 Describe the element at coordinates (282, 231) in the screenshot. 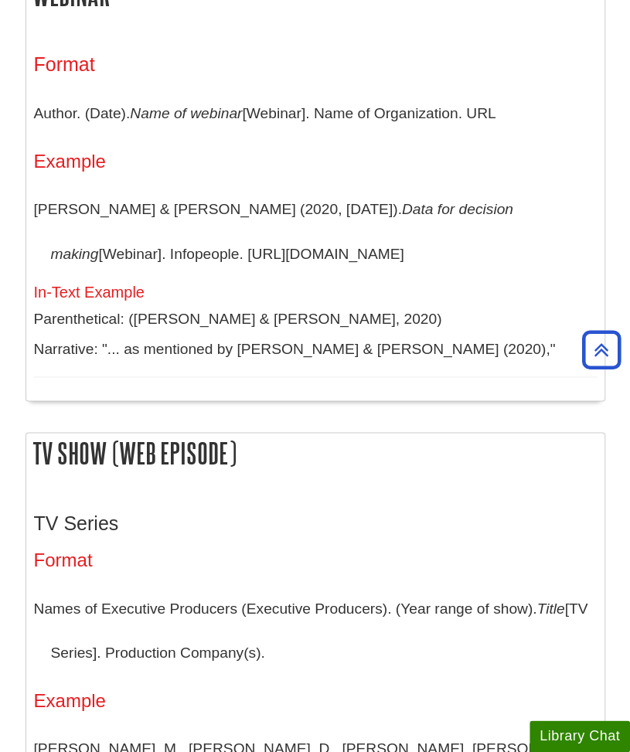

I see `i: Data for decision making` at that location.